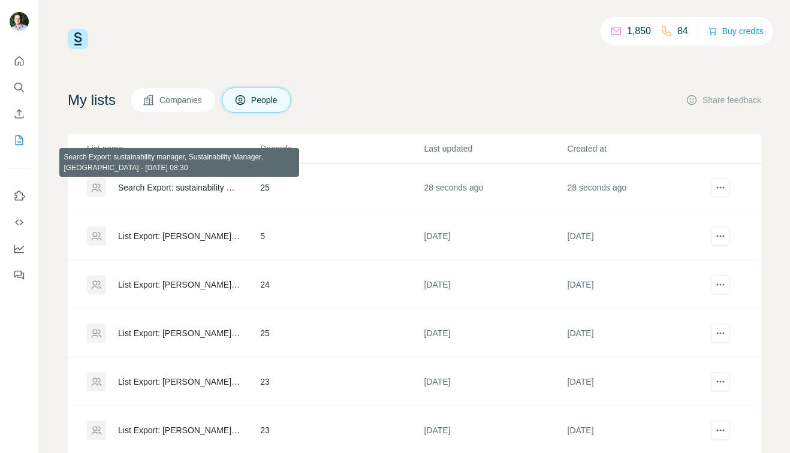 This screenshot has height=453, width=790. What do you see at coordinates (19, 61) in the screenshot?
I see `button: Quick start` at bounding box center [19, 61].